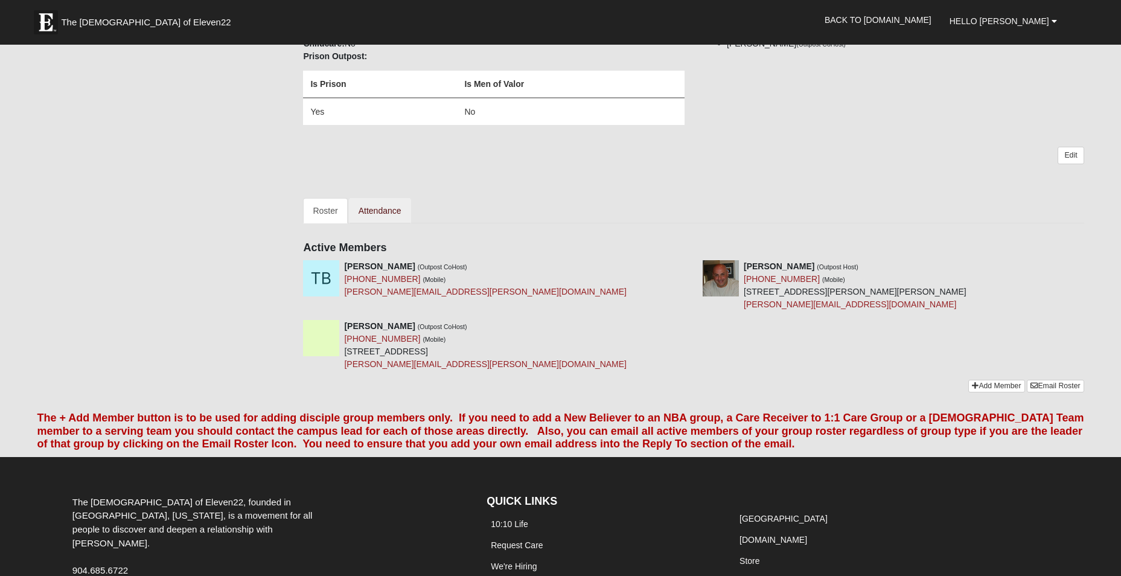 The image size is (1121, 576). What do you see at coordinates (380, 84) in the screenshot?
I see `th: Is Prison` at bounding box center [380, 84].